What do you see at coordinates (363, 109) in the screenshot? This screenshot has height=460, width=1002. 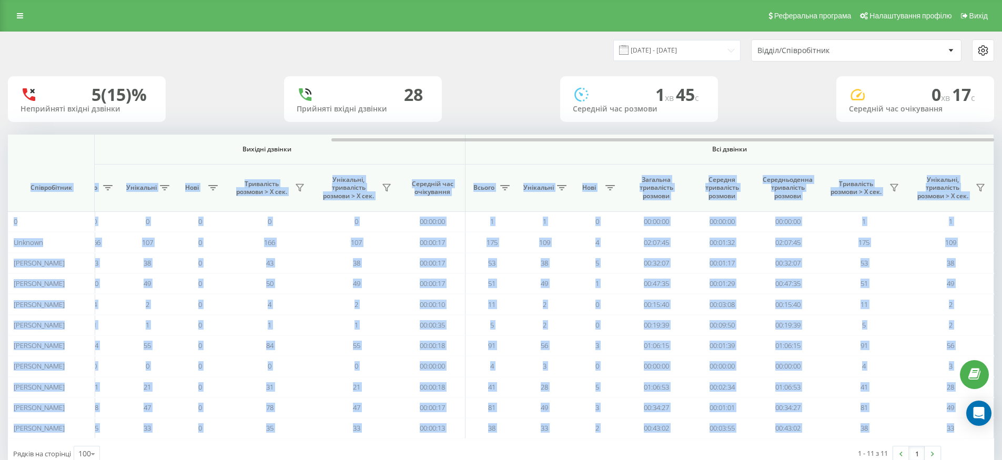 I see `div: Прийняті вхідні дзвінки` at bounding box center [363, 109].